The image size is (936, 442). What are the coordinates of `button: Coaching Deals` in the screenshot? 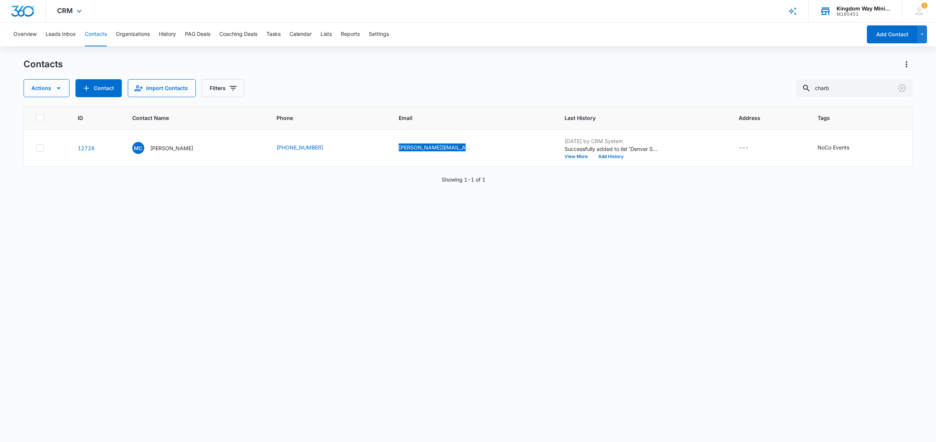 It's located at (239, 34).